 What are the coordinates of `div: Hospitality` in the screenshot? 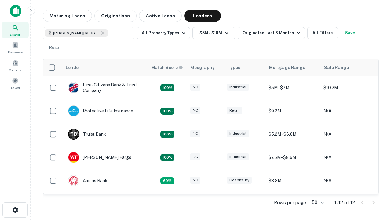 It's located at (239, 180).